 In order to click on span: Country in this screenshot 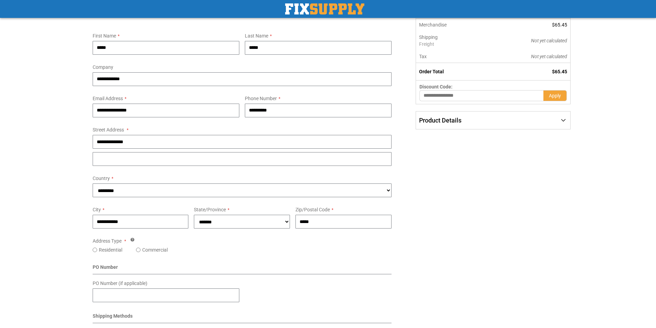, I will do `click(101, 178)`.